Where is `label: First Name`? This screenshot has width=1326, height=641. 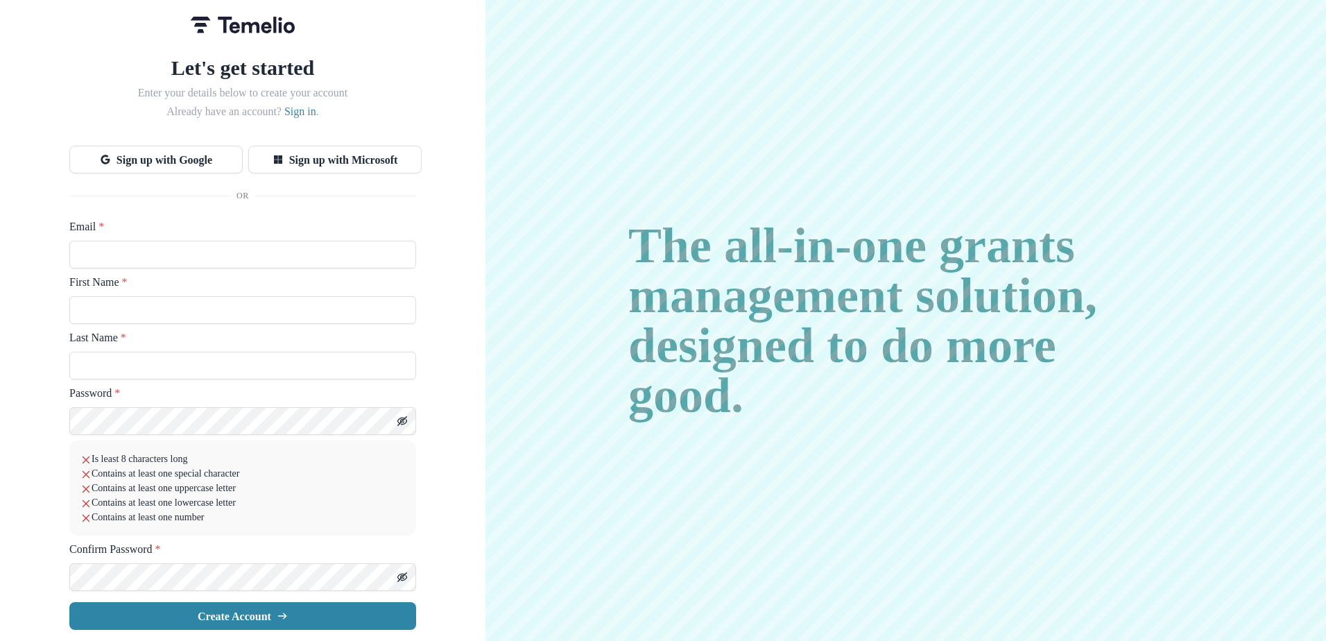
label: First Name is located at coordinates (238, 282).